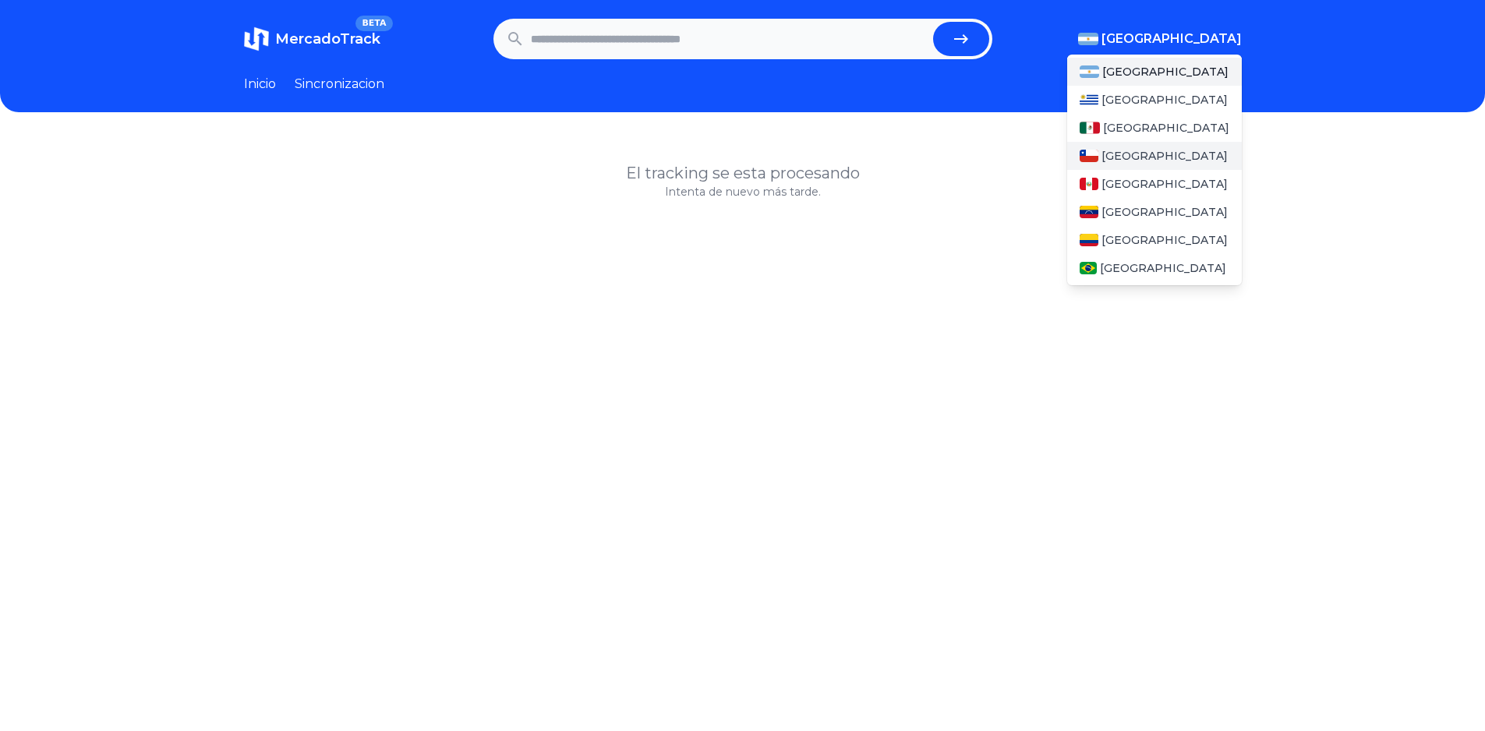  Describe the element at coordinates (1089, 156) in the screenshot. I see `img: Chile` at that location.